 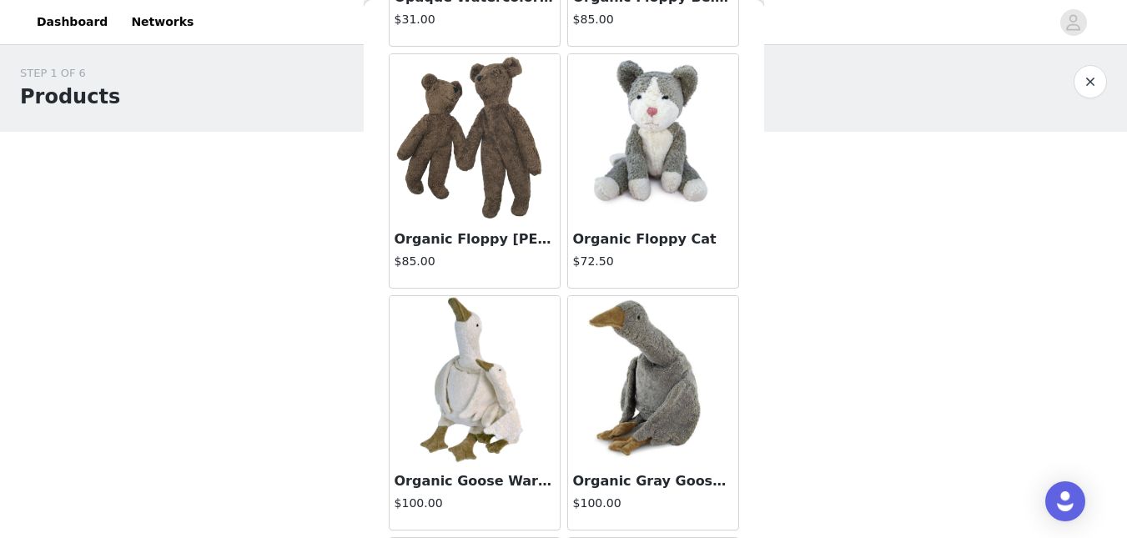 I want to click on div: avatar, so click(x=1073, y=23).